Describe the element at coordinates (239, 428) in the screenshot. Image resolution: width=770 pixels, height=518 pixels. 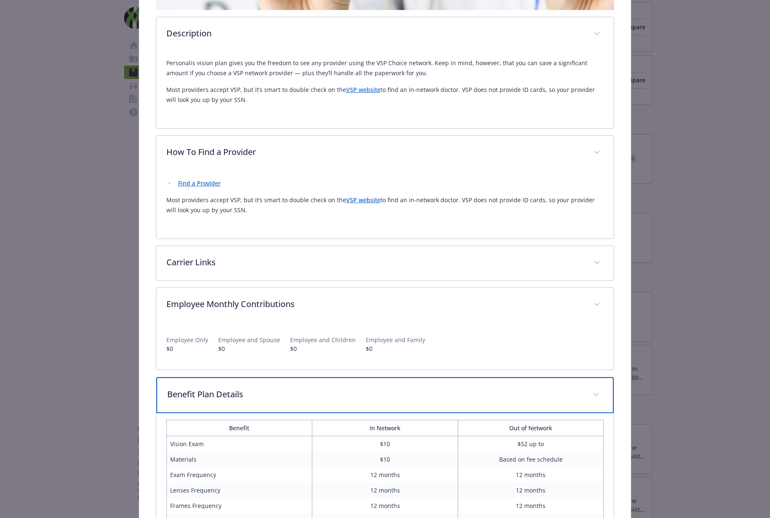
I see `th: Benefit` at that location.